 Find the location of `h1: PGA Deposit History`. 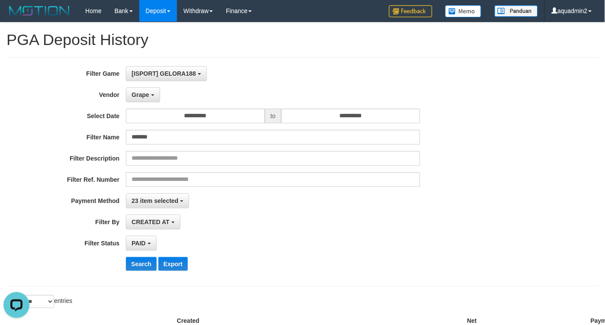

h1: PGA Deposit History is located at coordinates (302, 40).